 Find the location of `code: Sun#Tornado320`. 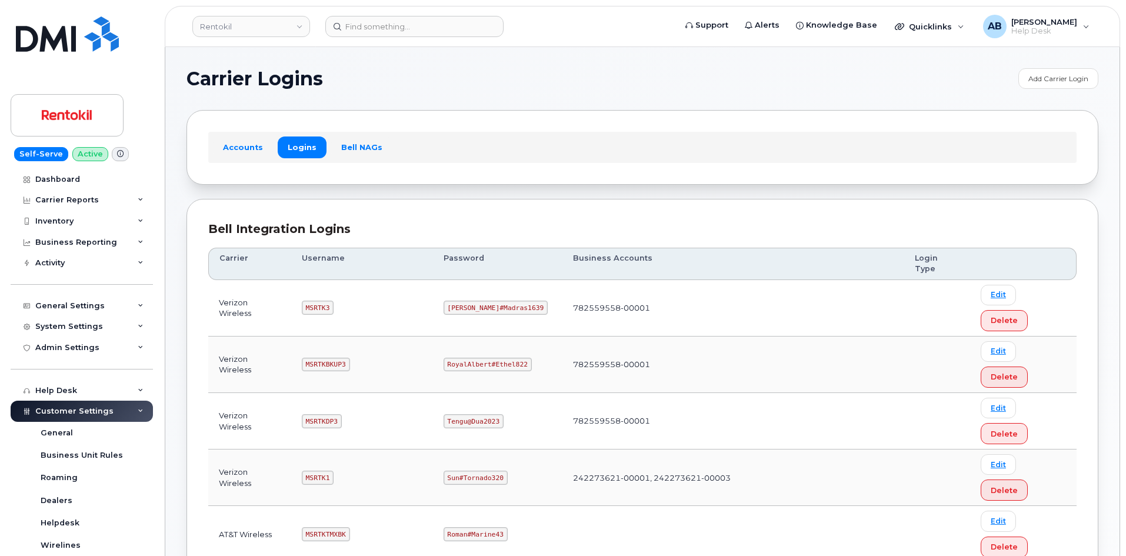

code: Sun#Tornado320 is located at coordinates (475, 478).